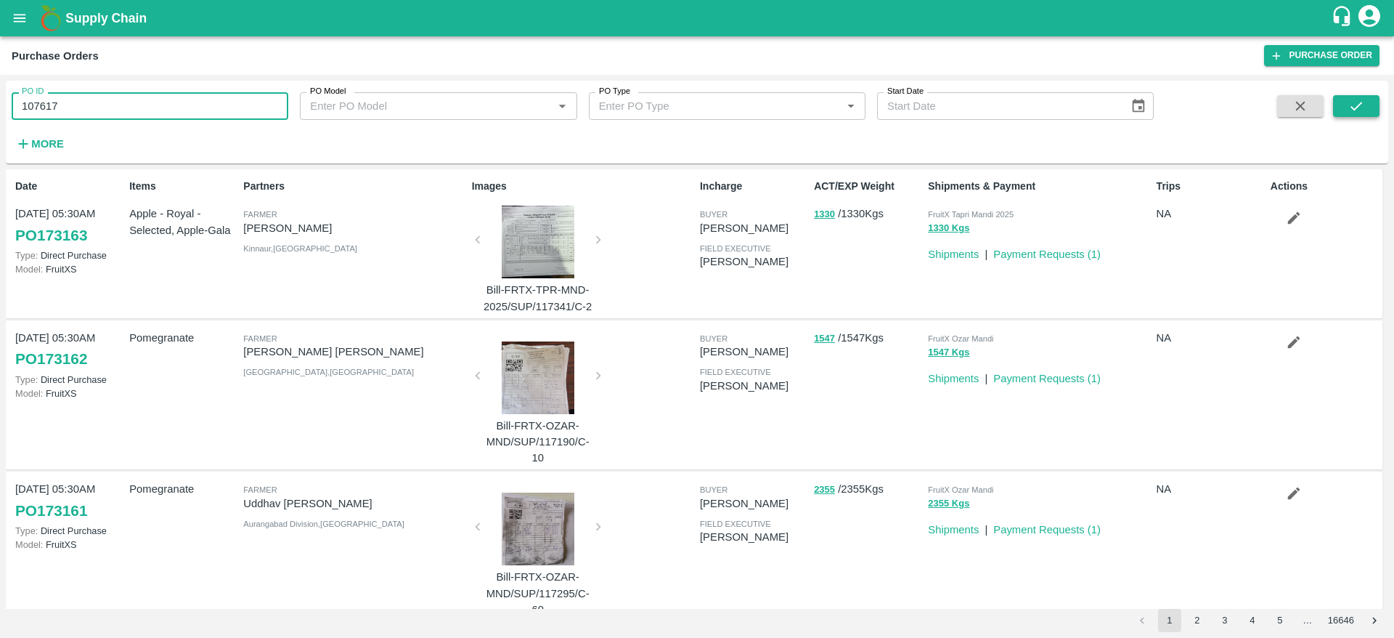  I want to click on button: Go to page 3, so click(1225, 620).